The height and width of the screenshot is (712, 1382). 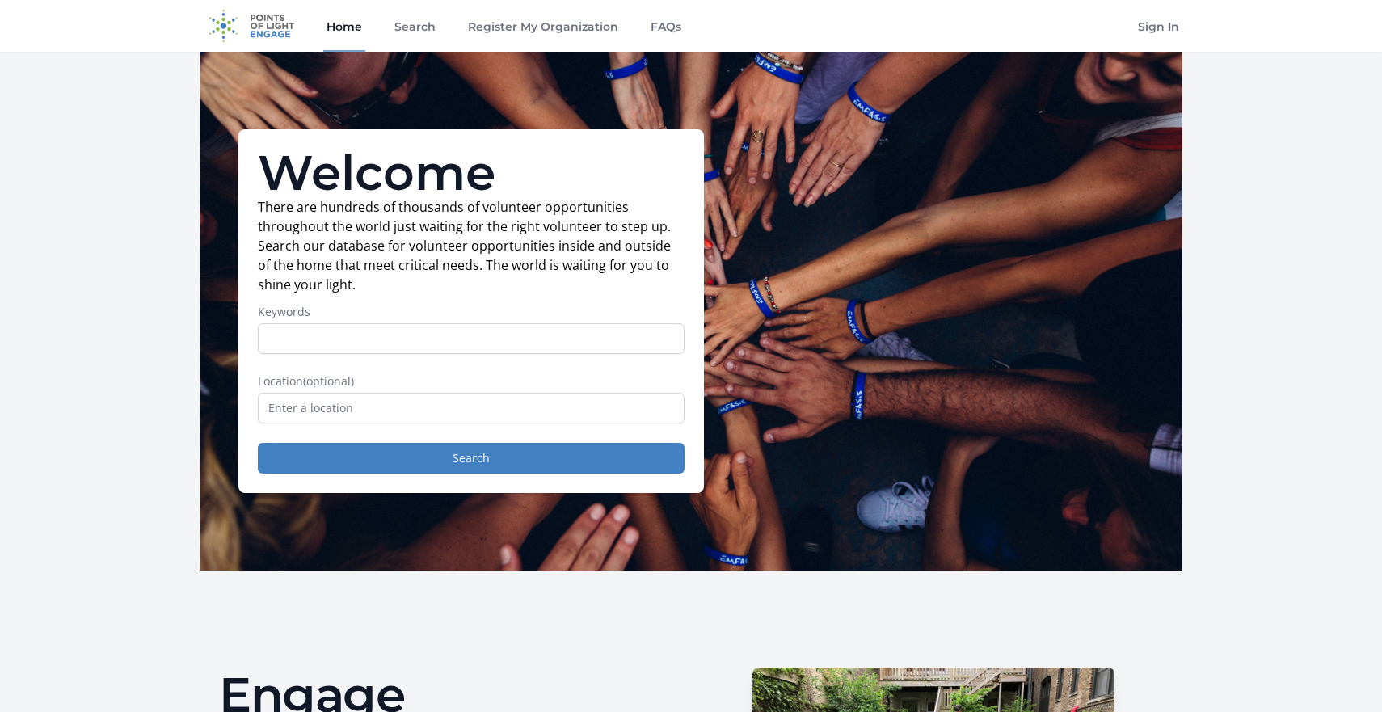 I want to click on p: There are hundreds of thousands of volunteer opportunities throughout the world just waiting for ..., so click(x=471, y=246).